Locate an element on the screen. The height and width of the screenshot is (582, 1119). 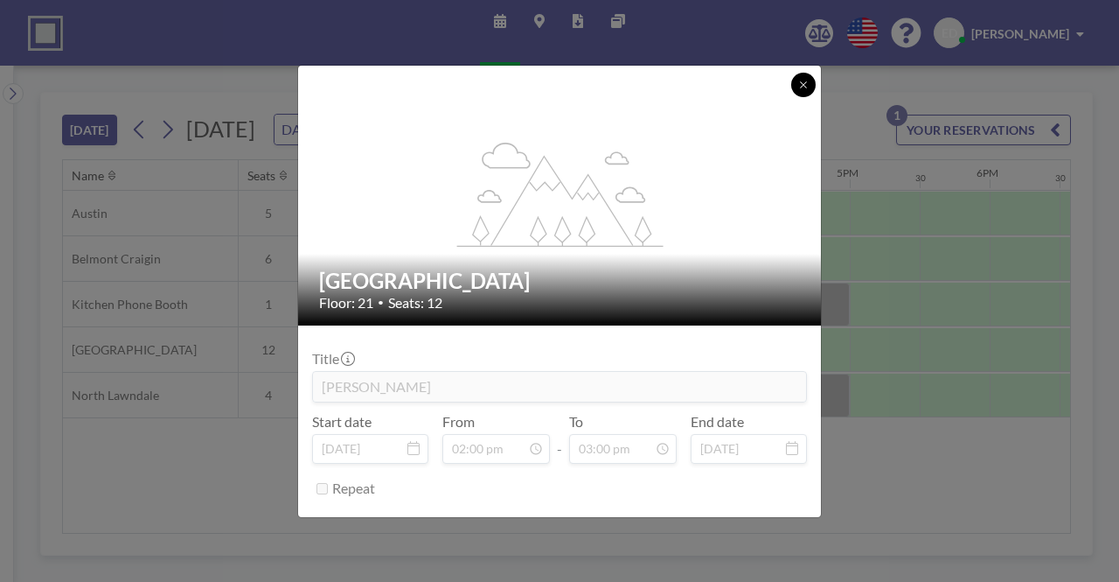
label: Repeat is located at coordinates (353, 488).